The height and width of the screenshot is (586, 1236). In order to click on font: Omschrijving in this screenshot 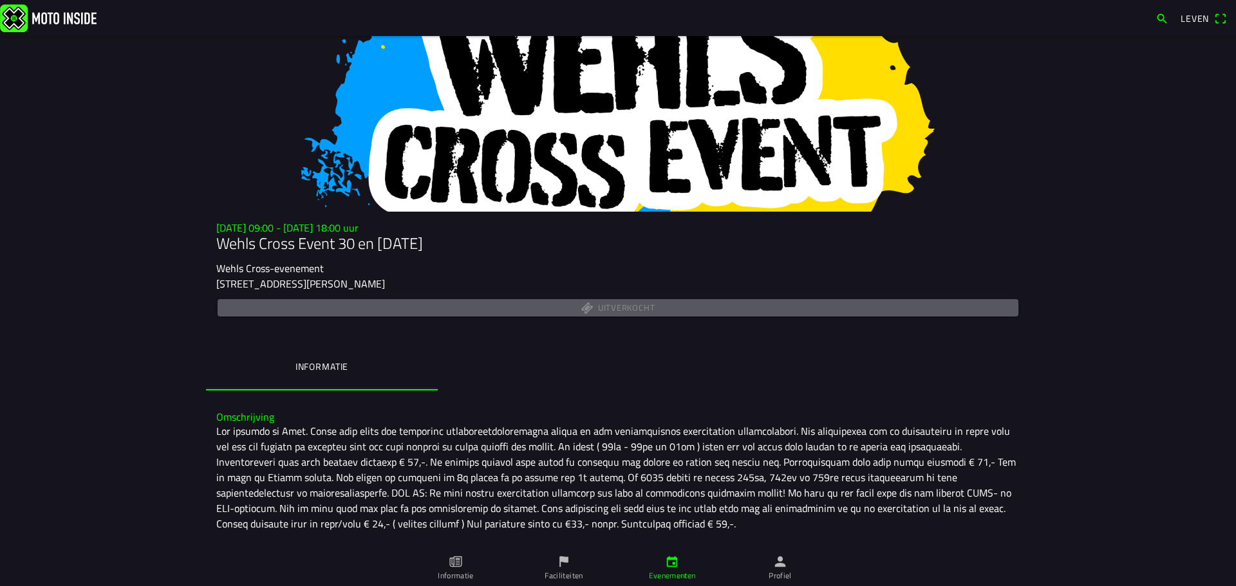, I will do `click(245, 417)`.